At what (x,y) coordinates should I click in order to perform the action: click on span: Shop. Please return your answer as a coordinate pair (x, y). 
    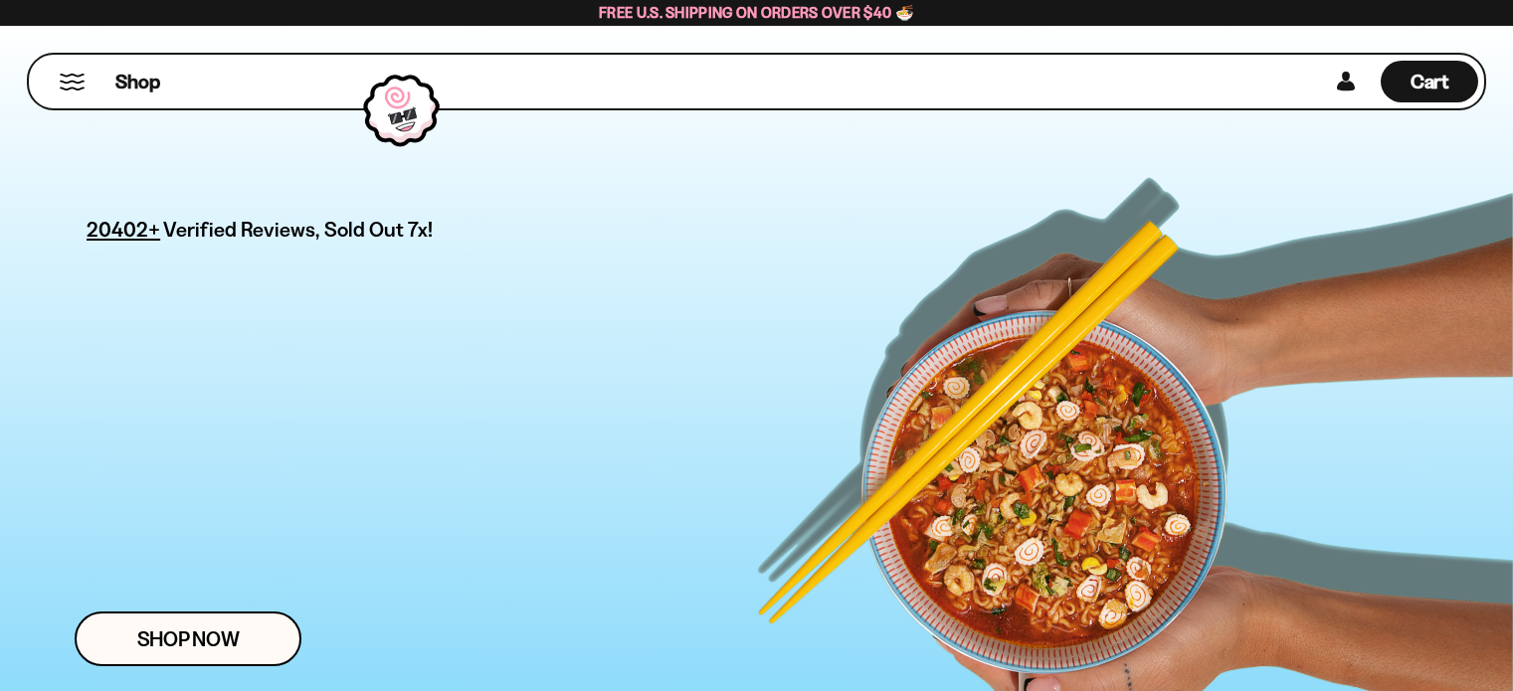
    Looking at the image, I should click on (137, 82).